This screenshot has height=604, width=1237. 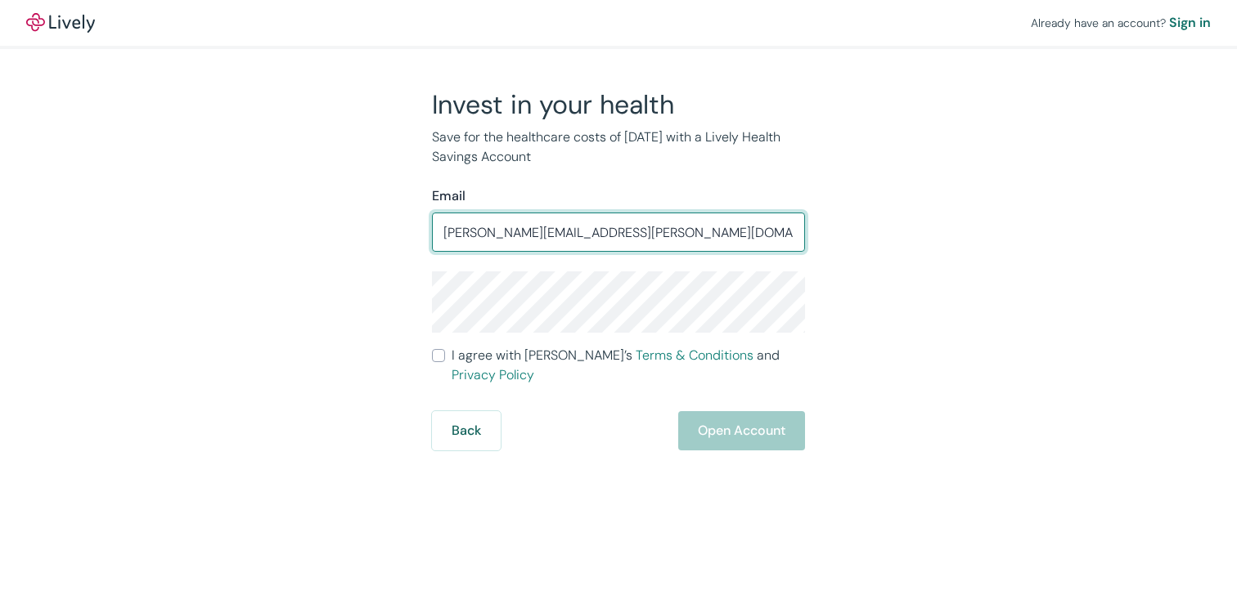 What do you see at coordinates (448, 196) in the screenshot?
I see `label: Email` at bounding box center [448, 196].